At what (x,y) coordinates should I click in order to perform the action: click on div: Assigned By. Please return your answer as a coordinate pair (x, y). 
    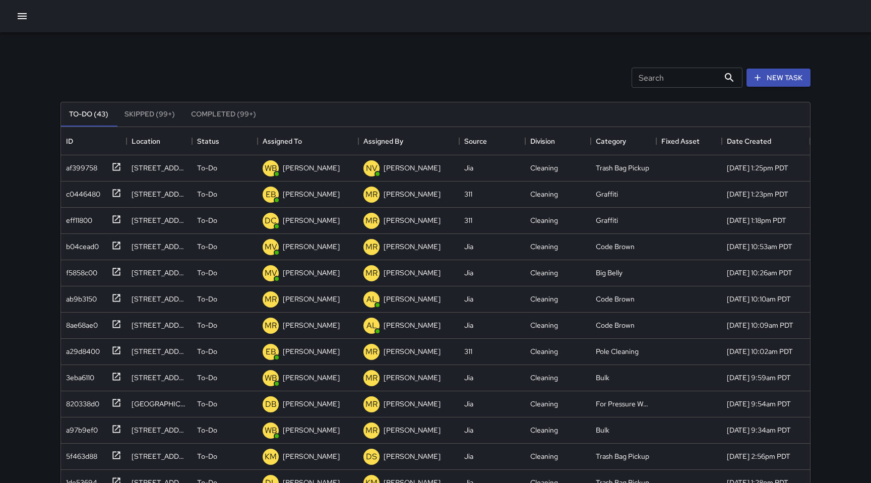
    Looking at the image, I should click on (383, 141).